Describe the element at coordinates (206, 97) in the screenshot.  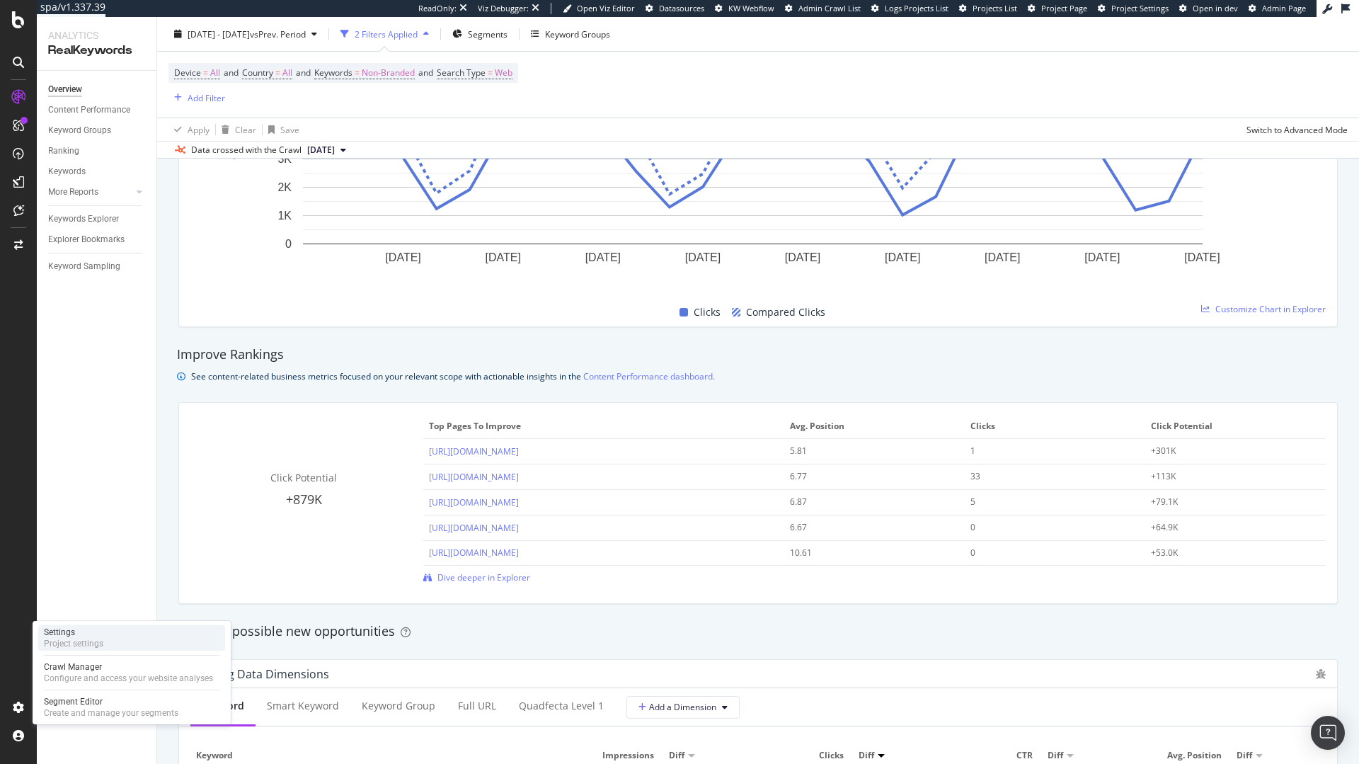
I see `div: Add Filter` at that location.